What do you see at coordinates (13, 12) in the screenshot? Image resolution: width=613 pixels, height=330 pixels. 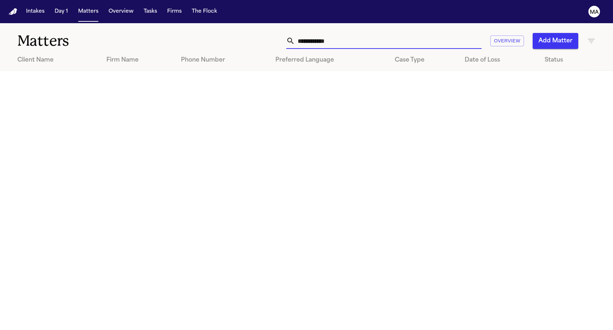 I see `a: Home` at bounding box center [13, 12].